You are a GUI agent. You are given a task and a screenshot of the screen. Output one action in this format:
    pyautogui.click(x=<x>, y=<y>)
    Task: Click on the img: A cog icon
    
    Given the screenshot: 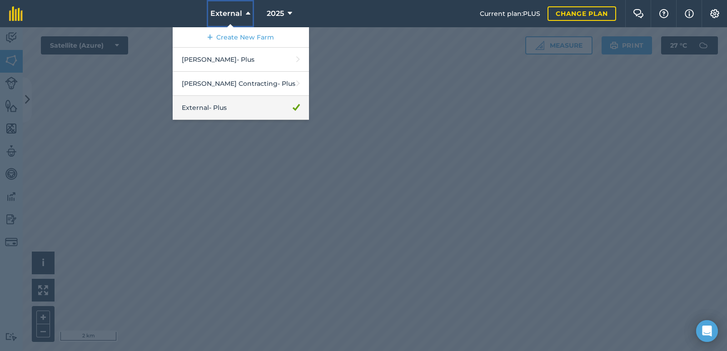 What is the action you would take?
    pyautogui.click(x=715, y=14)
    